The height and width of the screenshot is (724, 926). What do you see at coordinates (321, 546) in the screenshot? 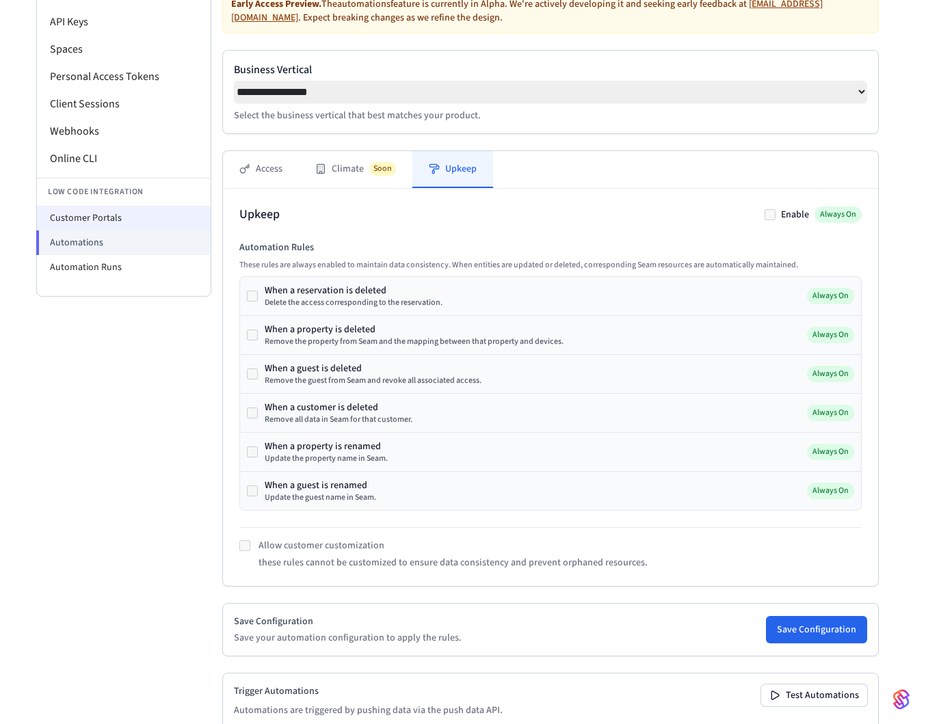
I see `label: Allow customer customization` at bounding box center [321, 546].